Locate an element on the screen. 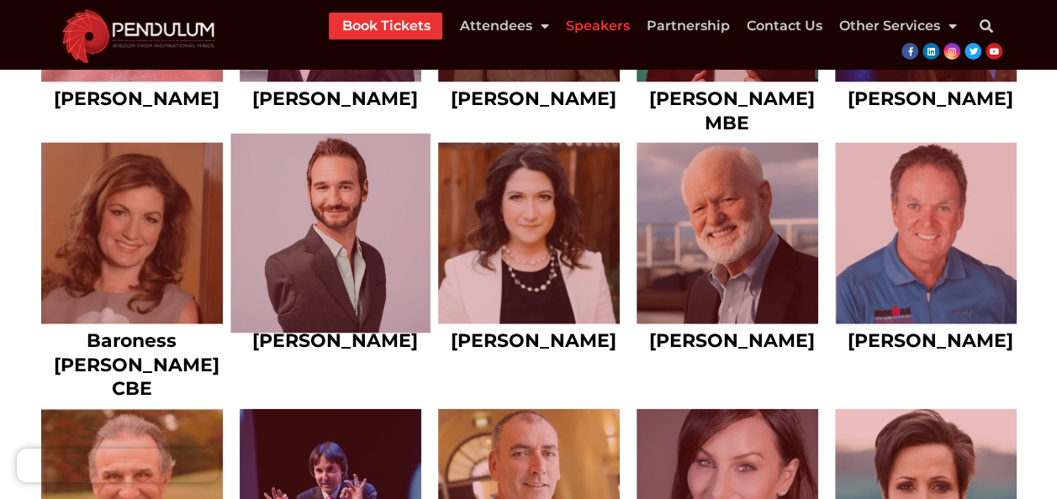 Image resolution: width=1057 pixels, height=499 pixels. a: Book Tickets is located at coordinates (385, 26).